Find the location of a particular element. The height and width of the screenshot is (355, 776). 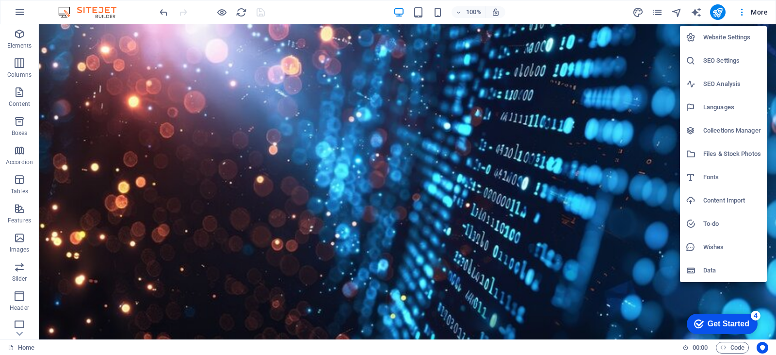

div: Get Started 4 items remaining, 20% complete is located at coordinates (43, 15).